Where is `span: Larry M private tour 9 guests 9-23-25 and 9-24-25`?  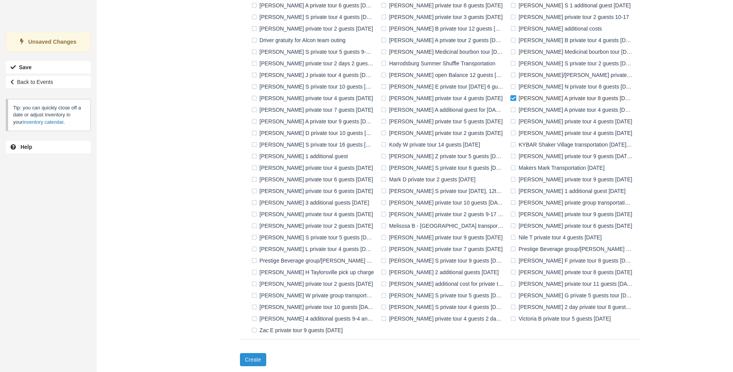
span: Larry M private tour 9 guests 9-23-25 and 9-24-25 is located at coordinates (573, 156).